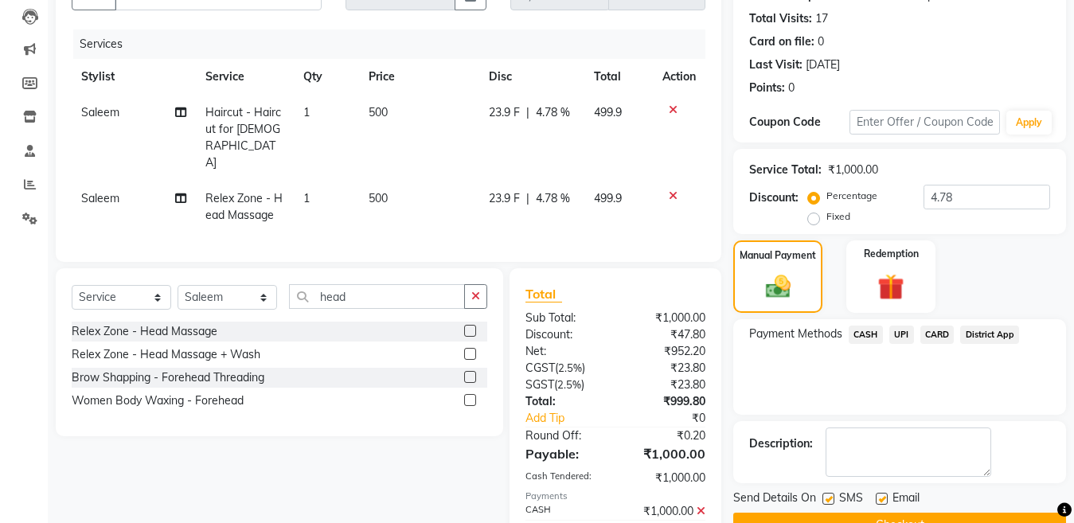 The width and height of the screenshot is (1074, 523). What do you see at coordinates (766, 88) in the screenshot?
I see `div: Points:` at bounding box center [766, 88].